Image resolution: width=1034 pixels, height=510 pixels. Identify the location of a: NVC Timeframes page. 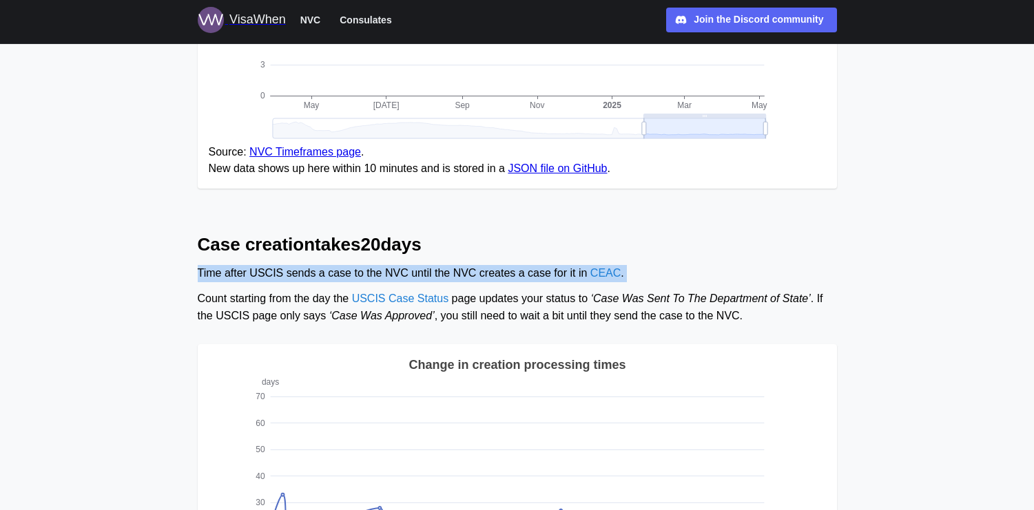
(305, 152).